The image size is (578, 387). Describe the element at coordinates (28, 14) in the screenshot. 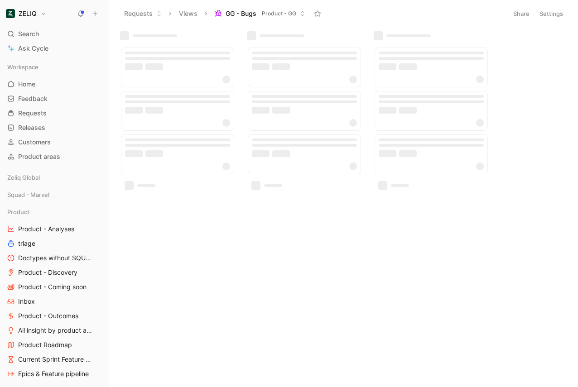

I see `h1: ZELIQ` at that location.